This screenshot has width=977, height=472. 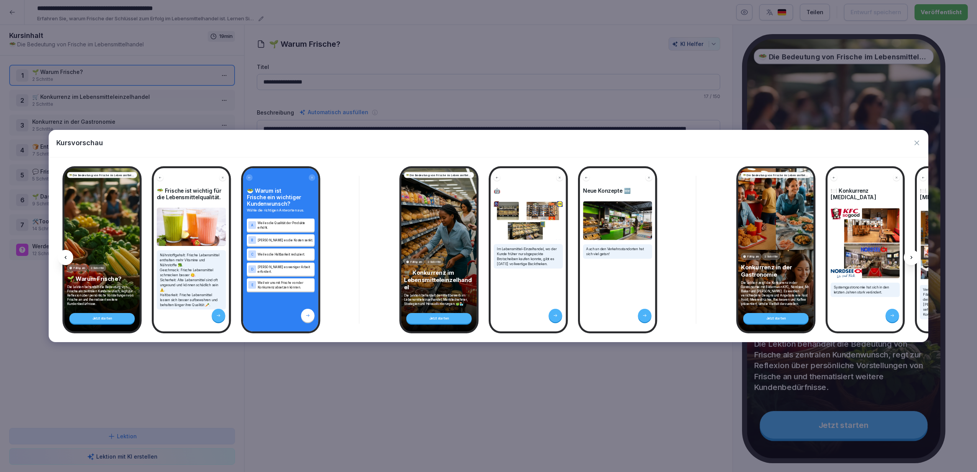 I want to click on p: Weil wir uns mit Frische von der Konkurrenz absetzen können., so click(x=285, y=285).